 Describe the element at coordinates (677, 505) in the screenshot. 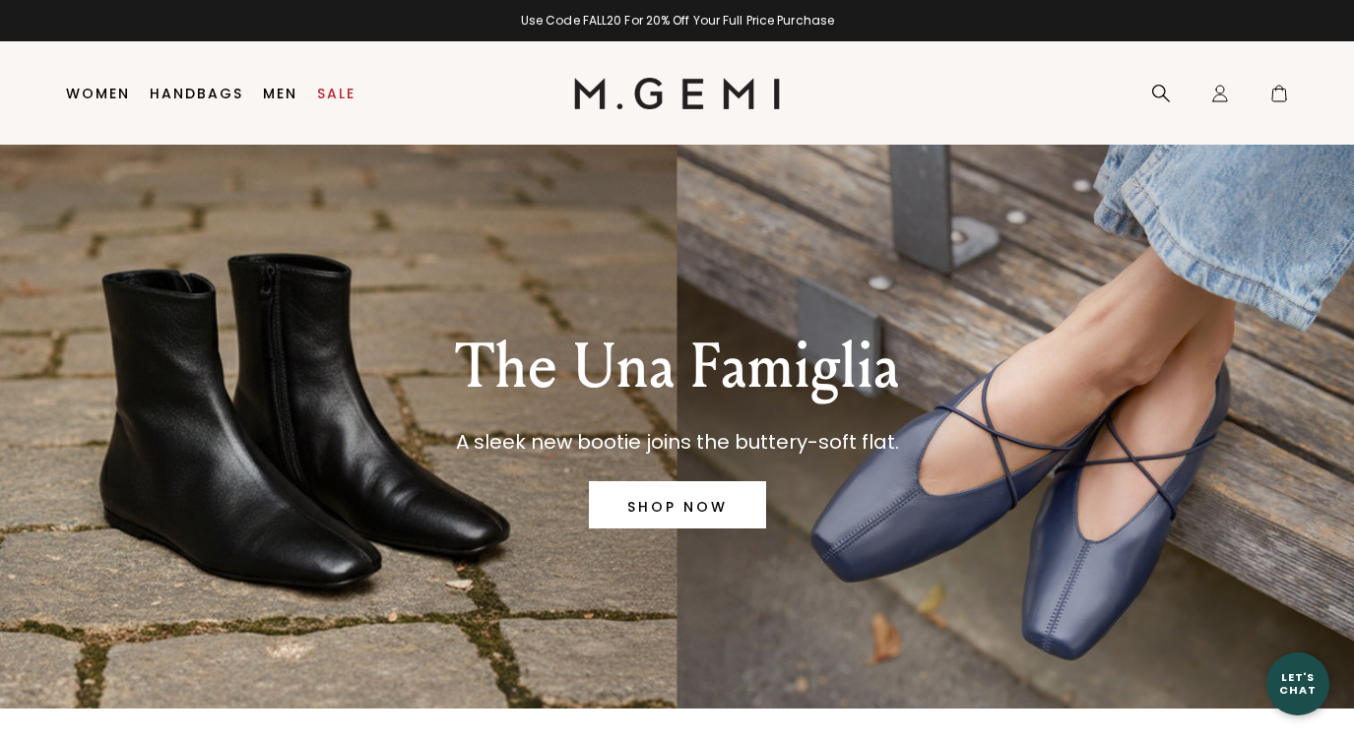

I see `a: SHOP NOW` at that location.